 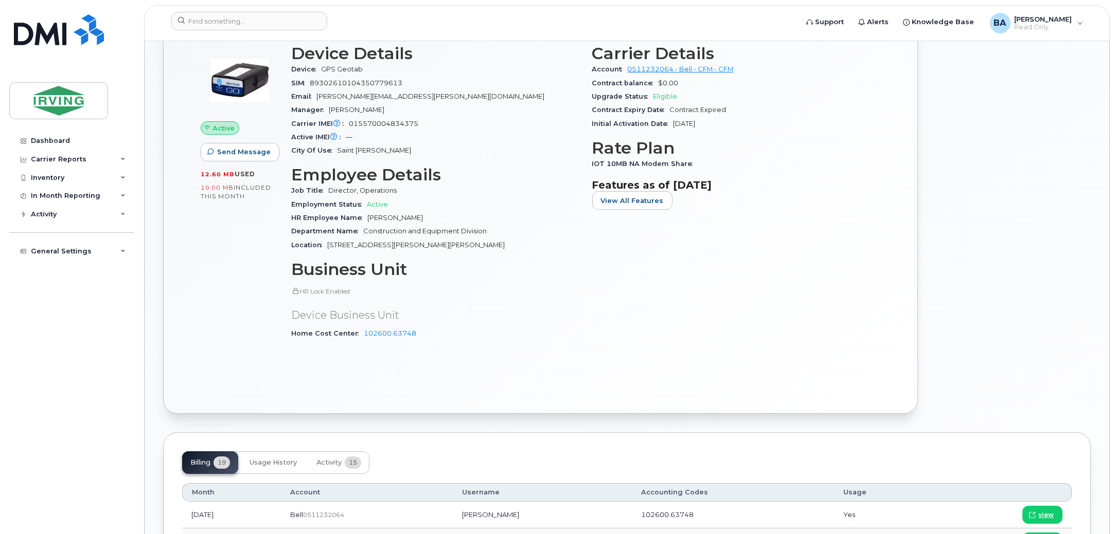 I want to click on p: Device Business Unit, so click(x=435, y=315).